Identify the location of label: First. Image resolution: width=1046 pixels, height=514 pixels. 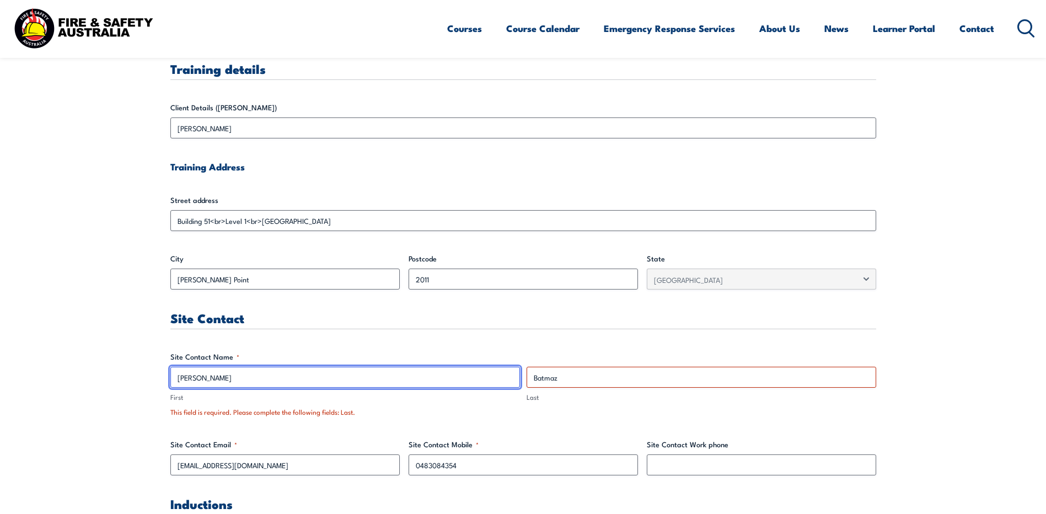
(345, 397).